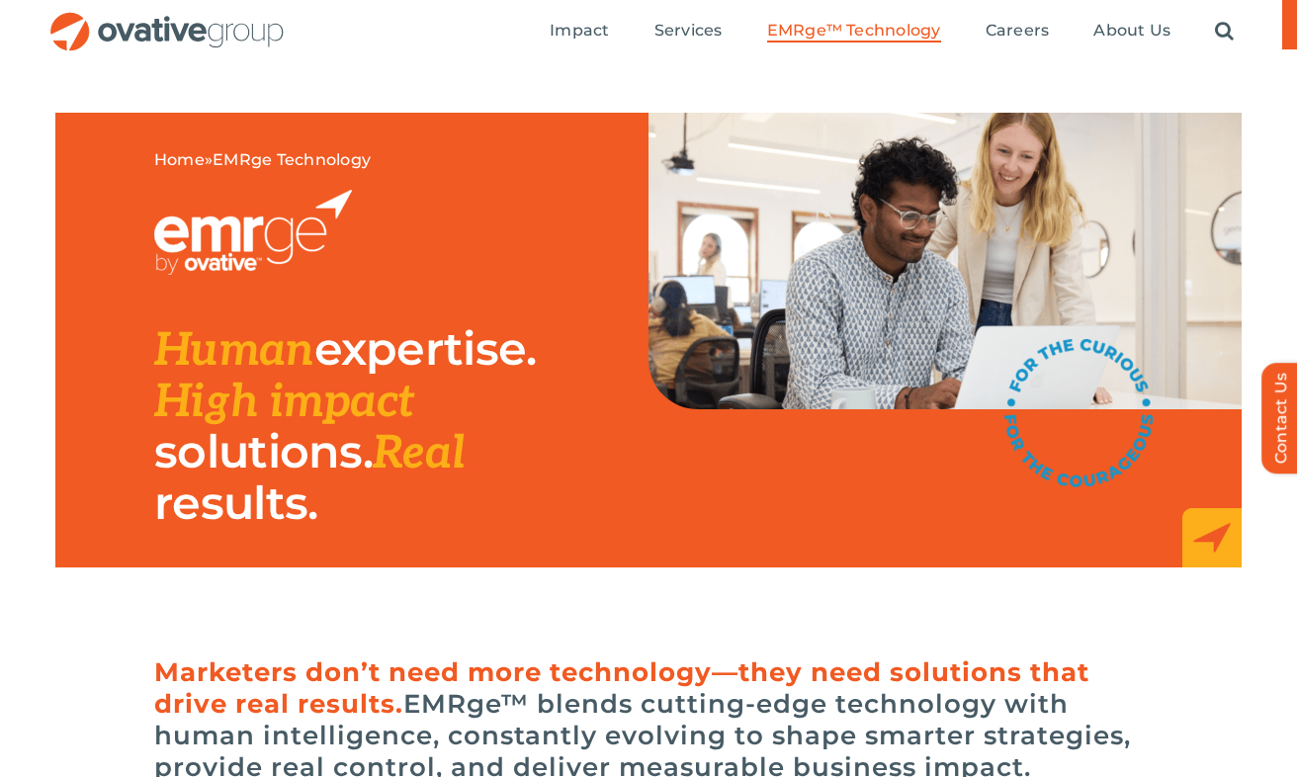  Describe the element at coordinates (1017, 31) in the screenshot. I see `span: Careers` at that location.